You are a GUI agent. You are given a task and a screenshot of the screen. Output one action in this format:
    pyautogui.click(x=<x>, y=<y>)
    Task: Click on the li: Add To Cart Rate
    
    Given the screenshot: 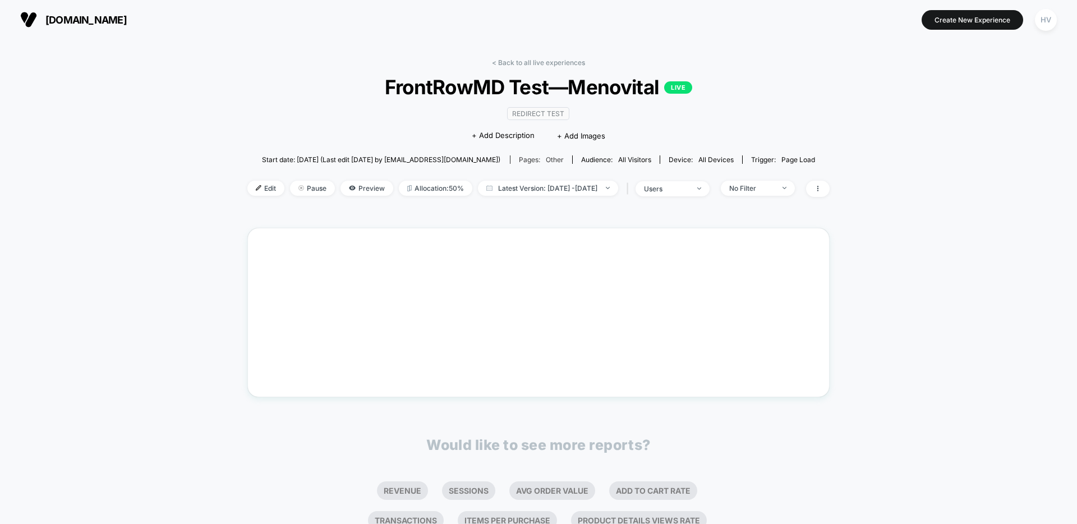 What is the action you would take?
    pyautogui.click(x=653, y=490)
    